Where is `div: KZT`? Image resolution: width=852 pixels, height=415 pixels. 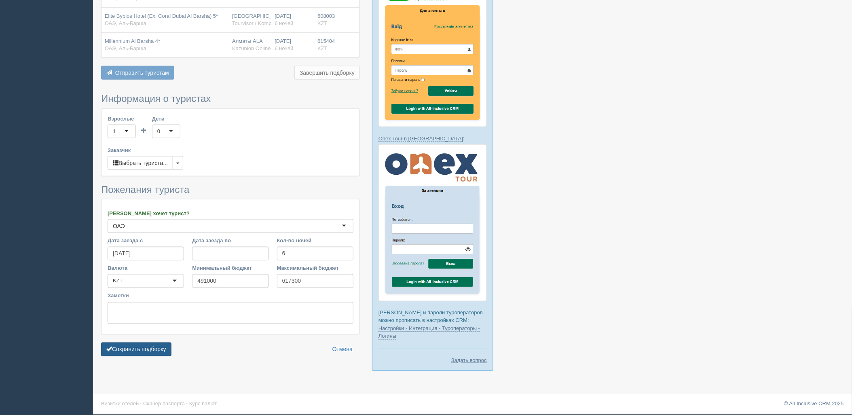 div: KZT is located at coordinates (118, 281).